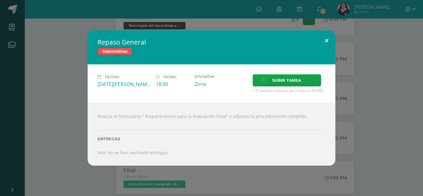 This screenshot has width=423, height=196. Describe the element at coordinates (221, 84) in the screenshot. I see `div: Zona` at that location.